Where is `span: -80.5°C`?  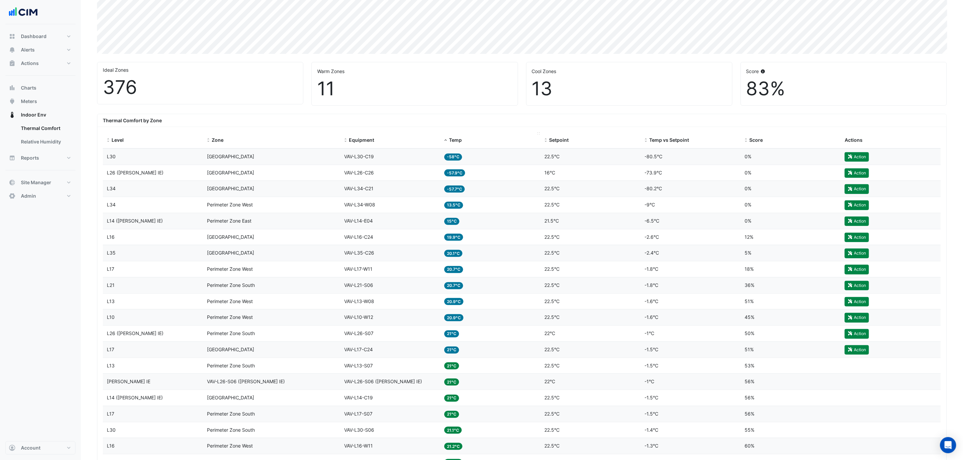
span: -80.5°C is located at coordinates (653, 156).